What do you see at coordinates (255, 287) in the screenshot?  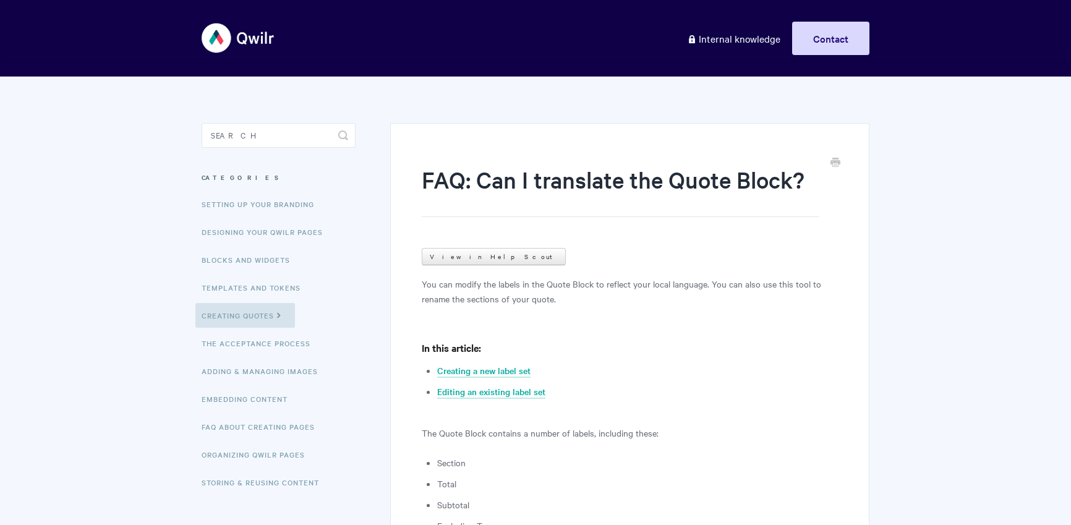 I see `a: Templates and Tokens` at bounding box center [255, 287].